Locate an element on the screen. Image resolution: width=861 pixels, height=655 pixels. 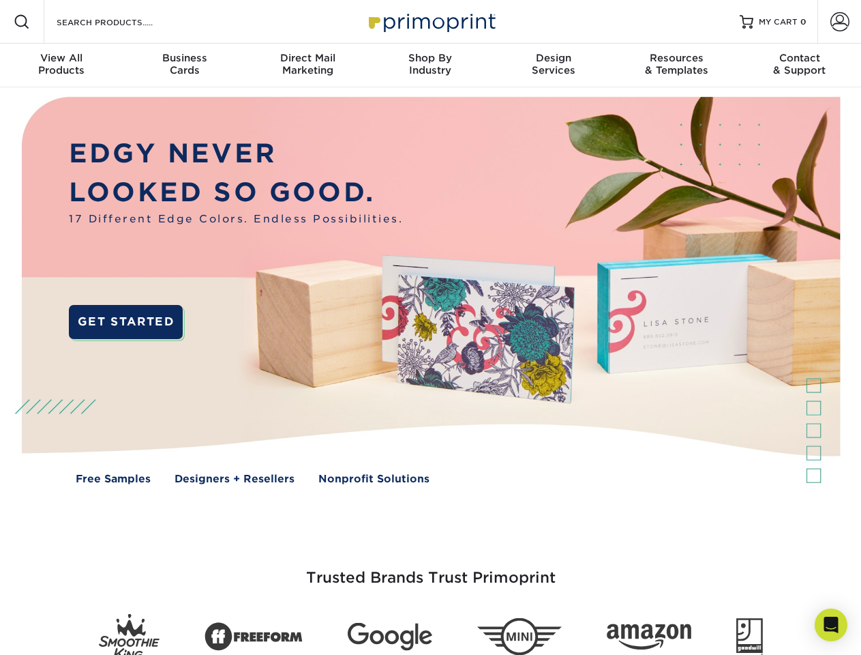
div: & Support is located at coordinates (800, 64).